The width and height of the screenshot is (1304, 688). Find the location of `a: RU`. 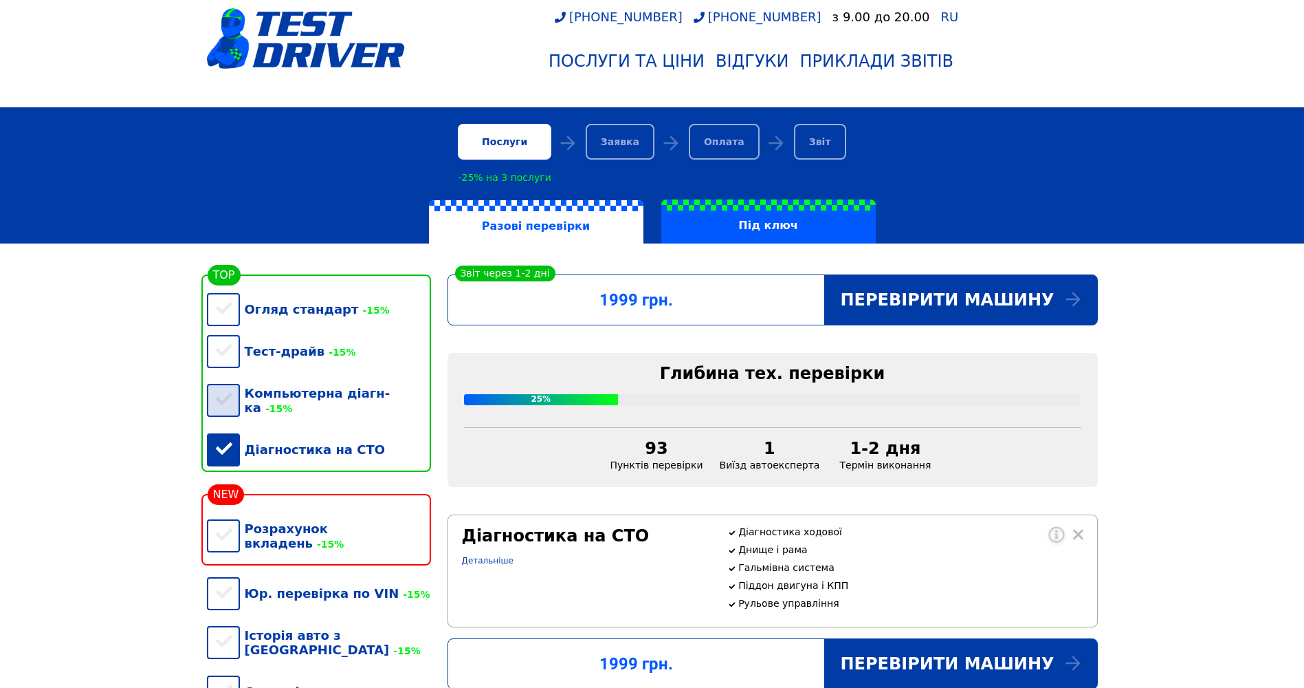

a: RU is located at coordinates (950, 17).